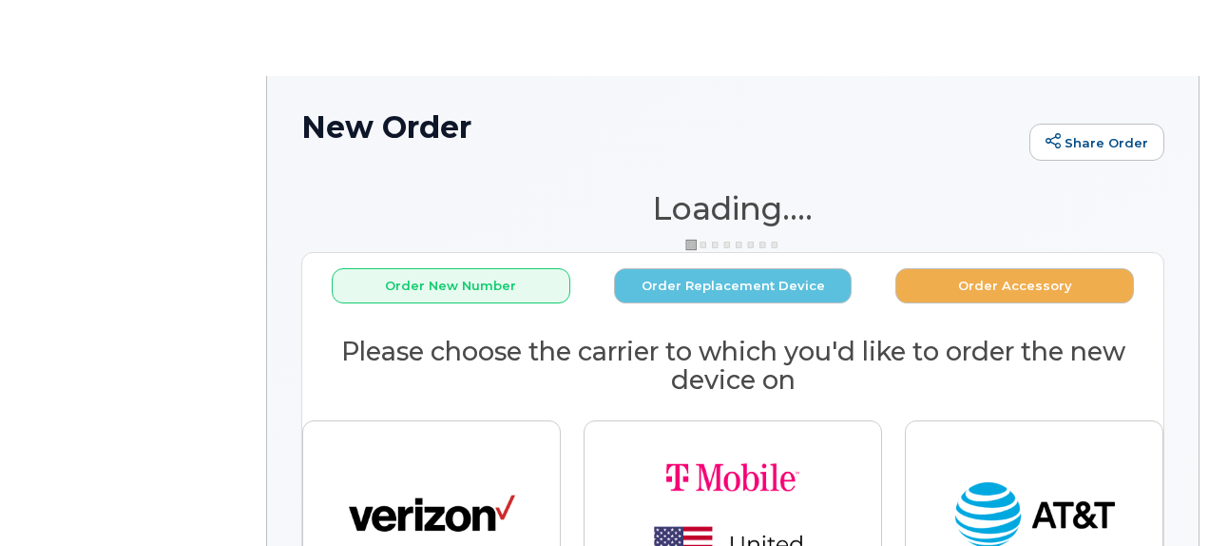  I want to click on button: Order New Number, so click(451, 285).